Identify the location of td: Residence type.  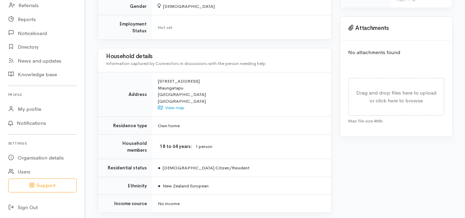
(125, 126).